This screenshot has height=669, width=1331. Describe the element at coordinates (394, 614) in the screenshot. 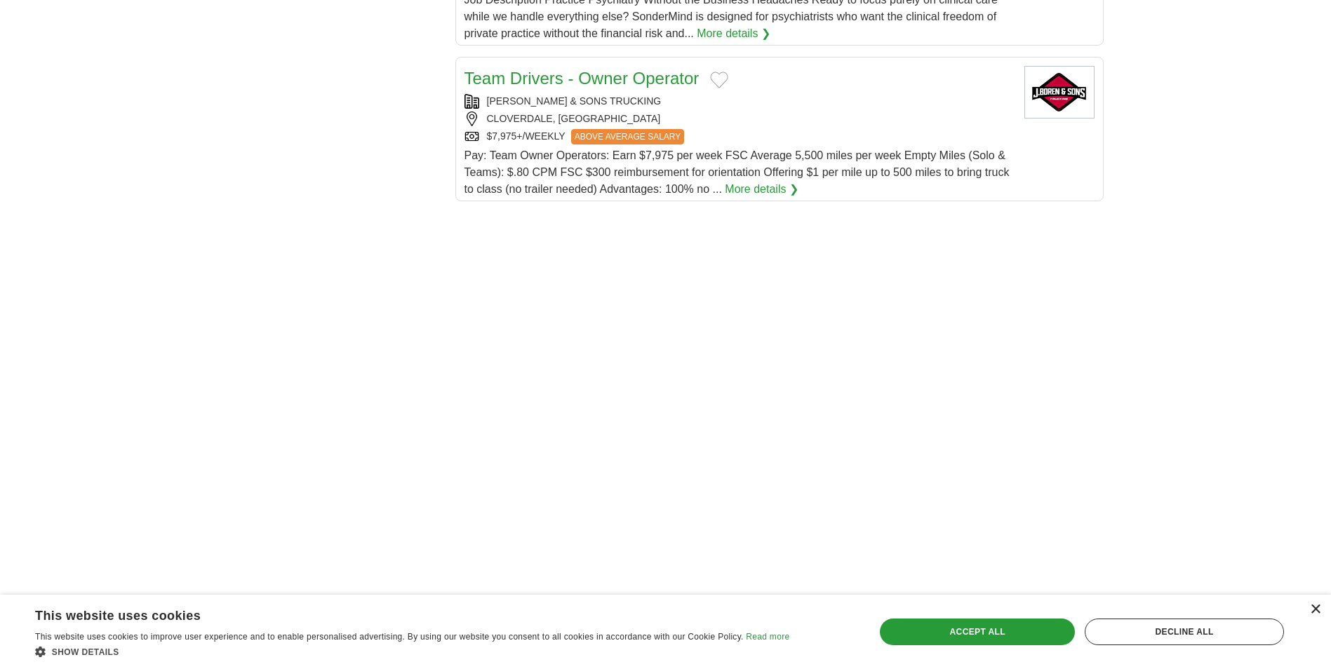

I see `div: This website uses cookies` at that location.